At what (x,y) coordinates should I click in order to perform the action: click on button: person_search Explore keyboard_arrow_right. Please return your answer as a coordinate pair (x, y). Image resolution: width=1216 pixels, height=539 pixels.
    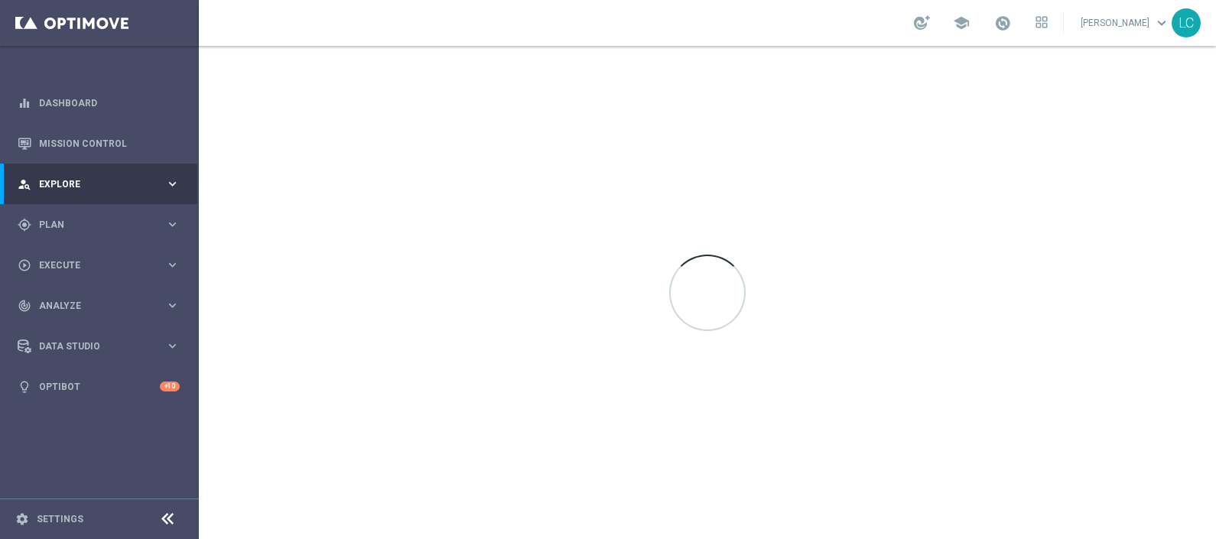
    Looking at the image, I should click on (99, 184).